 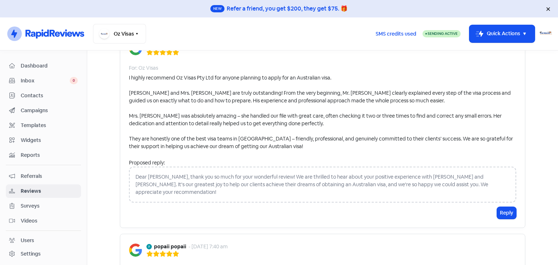 What do you see at coordinates (43, 206) in the screenshot?
I see `a: Surveys` at bounding box center [43, 206].